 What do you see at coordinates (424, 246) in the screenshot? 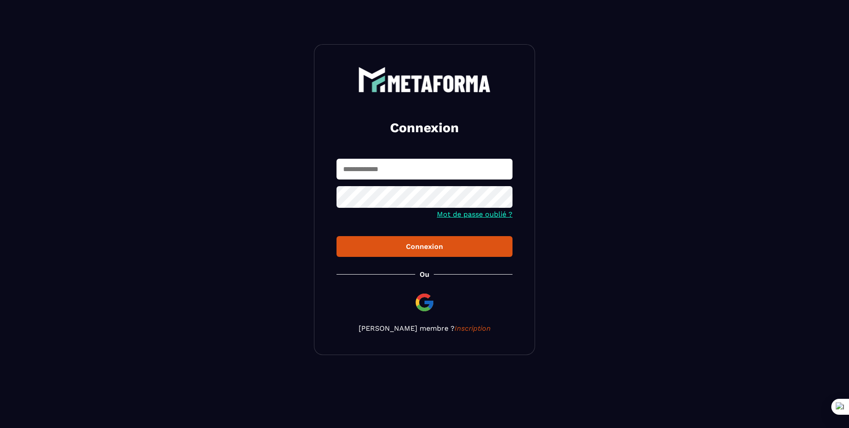
I see `button: Connexion` at bounding box center [424, 246].